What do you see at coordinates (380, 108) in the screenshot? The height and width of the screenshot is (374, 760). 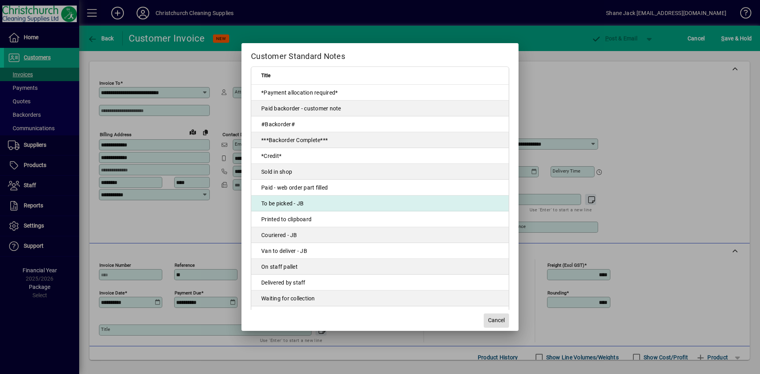 I see `td: Paid backorder - customer note` at bounding box center [380, 108].